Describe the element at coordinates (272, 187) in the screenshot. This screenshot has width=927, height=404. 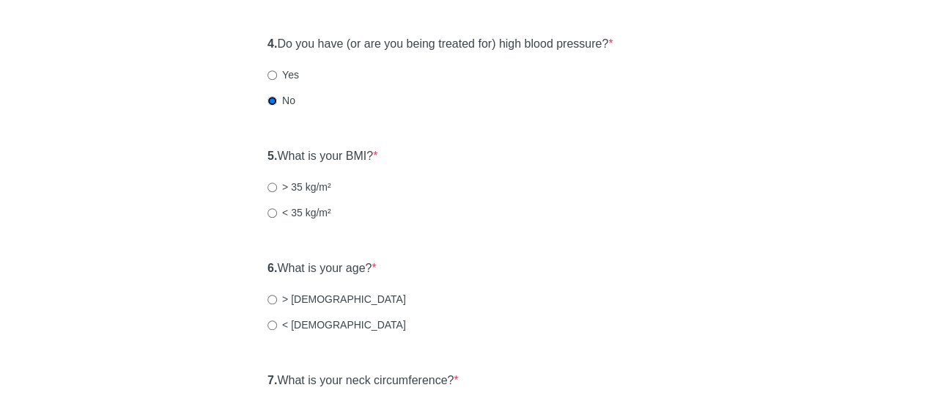
I see `input: > 35 kg/m²` at that location.